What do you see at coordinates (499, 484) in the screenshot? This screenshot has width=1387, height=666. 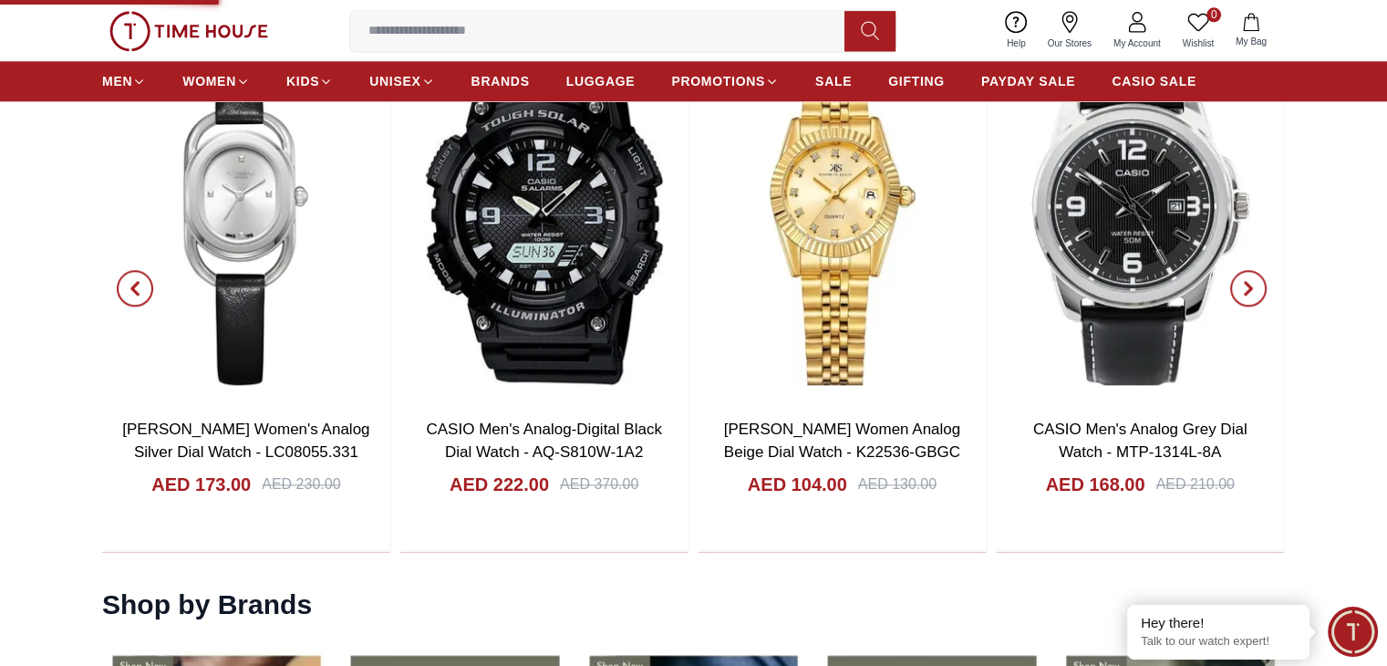 I see `h4: AED 222.00` at bounding box center [499, 484].